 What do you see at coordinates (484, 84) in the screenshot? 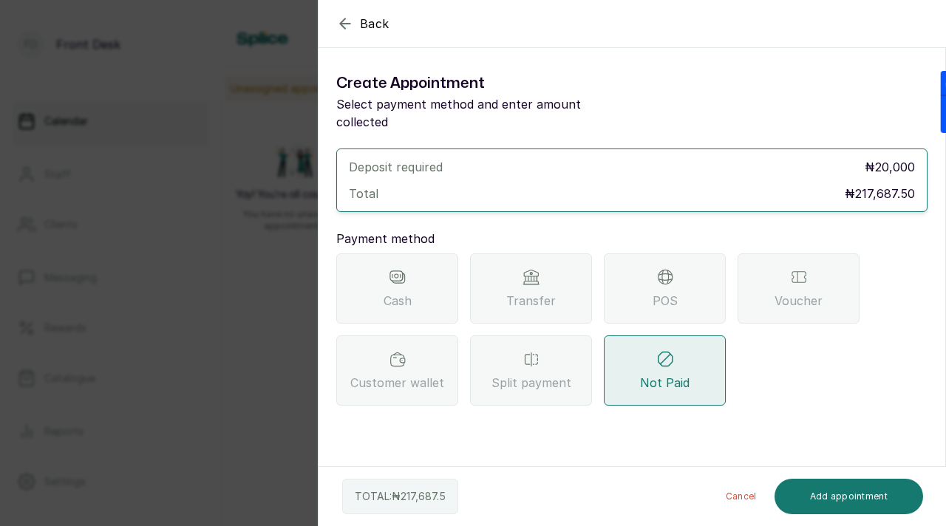
I see `h1: Create Appointment` at bounding box center [484, 84].